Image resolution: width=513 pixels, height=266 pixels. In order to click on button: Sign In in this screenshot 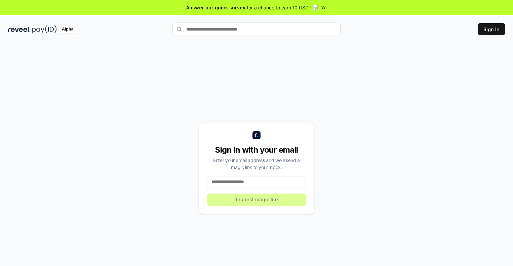, I will do `click(491, 29)`.